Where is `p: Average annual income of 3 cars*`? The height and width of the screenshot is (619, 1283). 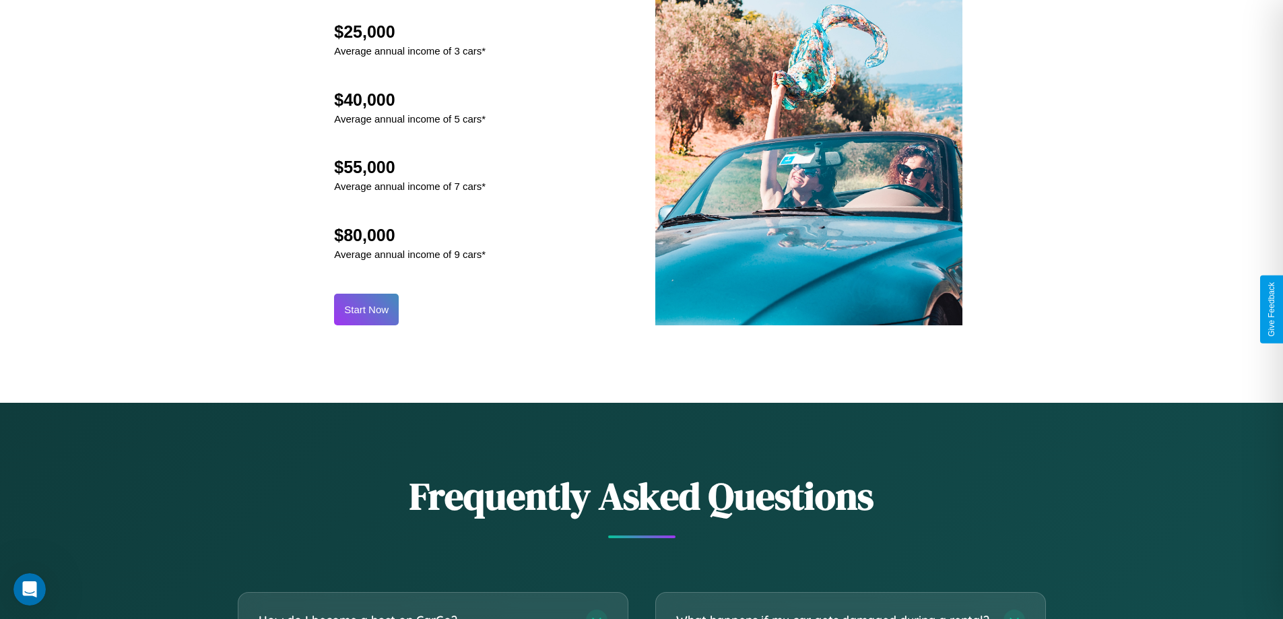 p: Average annual income of 3 cars* is located at coordinates (410, 51).